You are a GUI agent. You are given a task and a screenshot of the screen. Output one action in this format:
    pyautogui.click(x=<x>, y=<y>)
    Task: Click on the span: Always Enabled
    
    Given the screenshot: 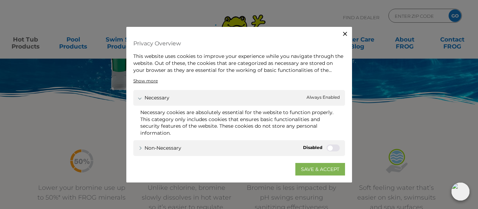 What is the action you would take?
    pyautogui.click(x=323, y=98)
    